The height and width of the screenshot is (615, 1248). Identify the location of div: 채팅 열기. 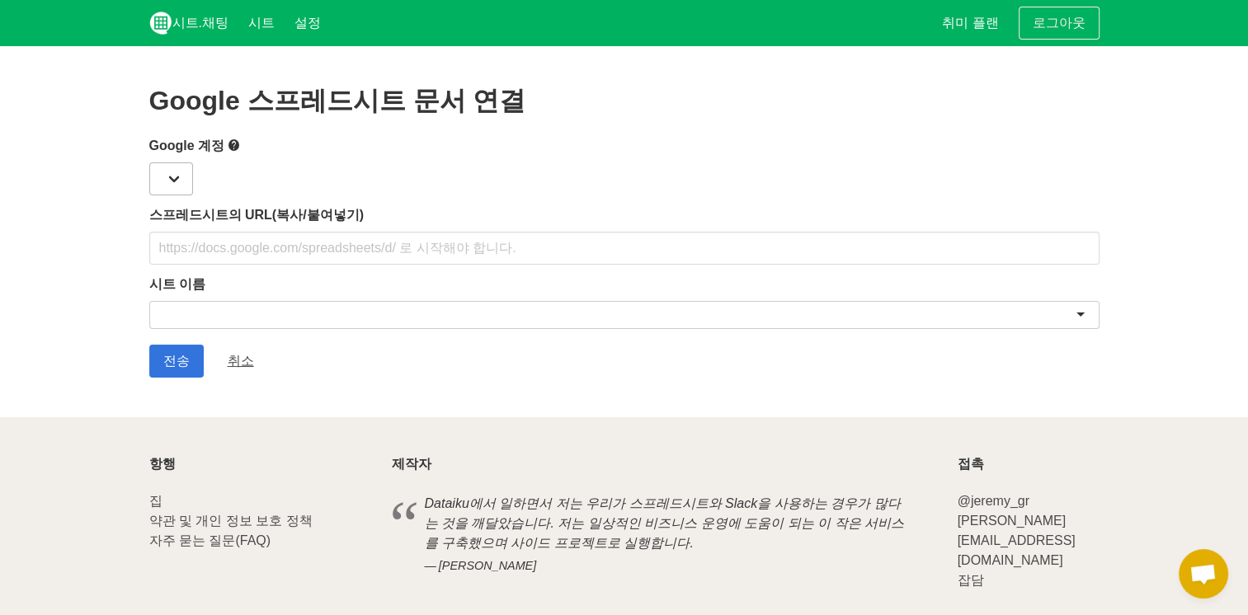
(1203, 574).